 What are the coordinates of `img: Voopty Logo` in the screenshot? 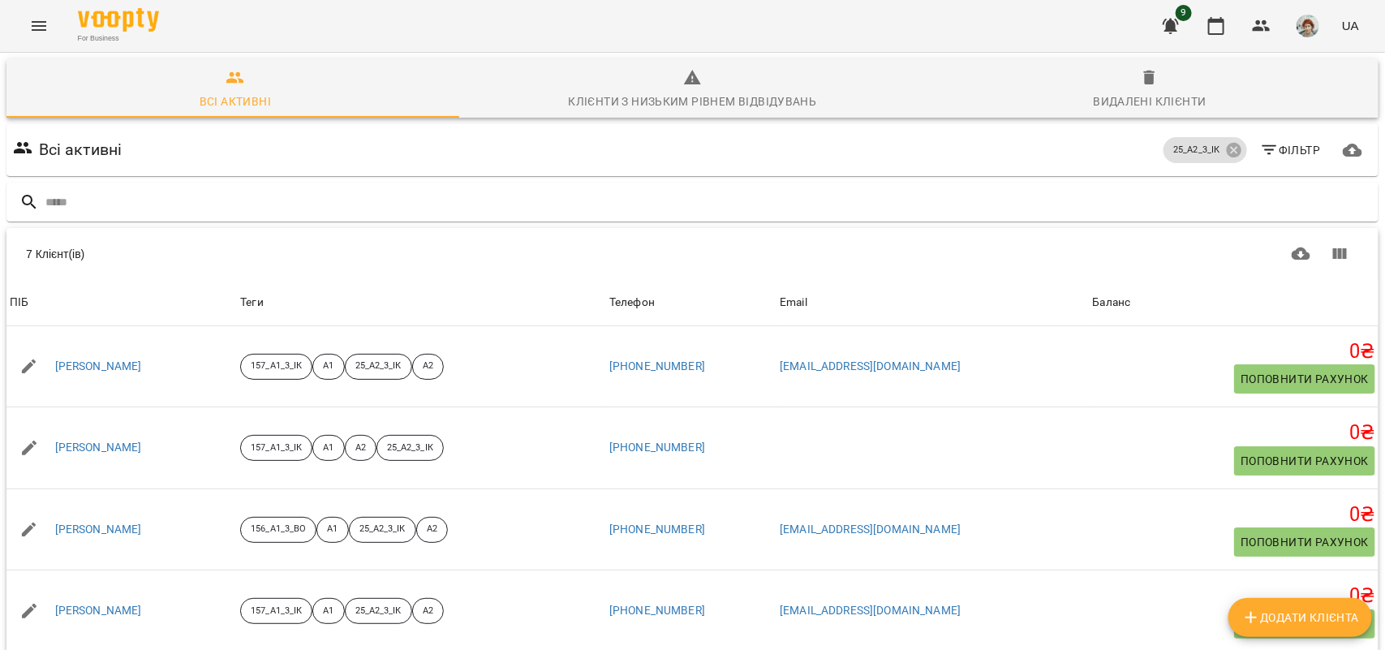 It's located at (118, 19).